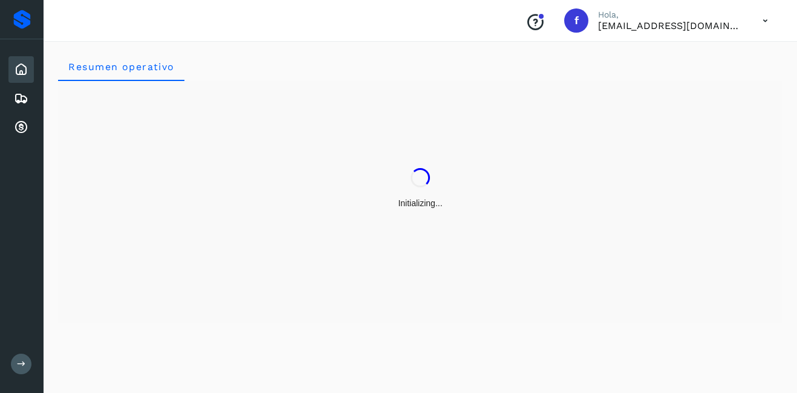 The image size is (797, 393). I want to click on p: Hola,, so click(671, 15).